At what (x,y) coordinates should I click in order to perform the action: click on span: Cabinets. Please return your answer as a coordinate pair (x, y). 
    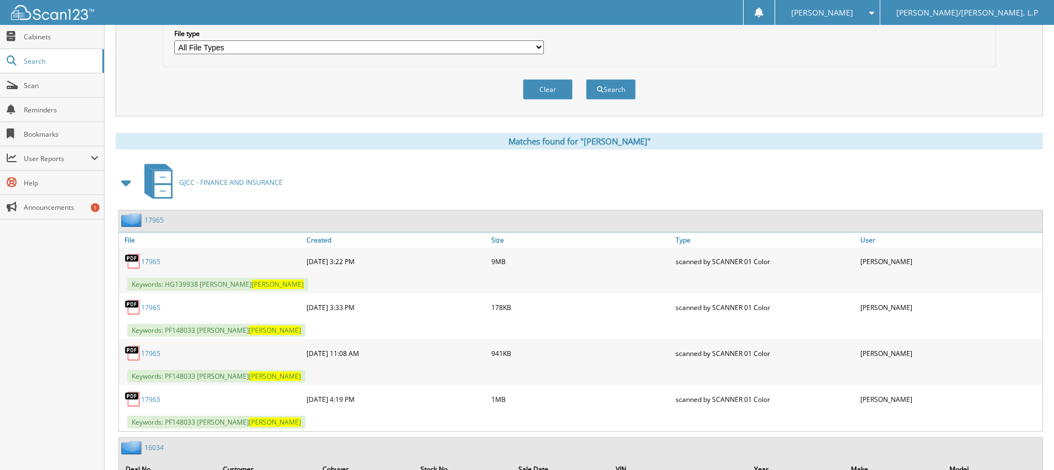
    Looking at the image, I should click on (61, 37).